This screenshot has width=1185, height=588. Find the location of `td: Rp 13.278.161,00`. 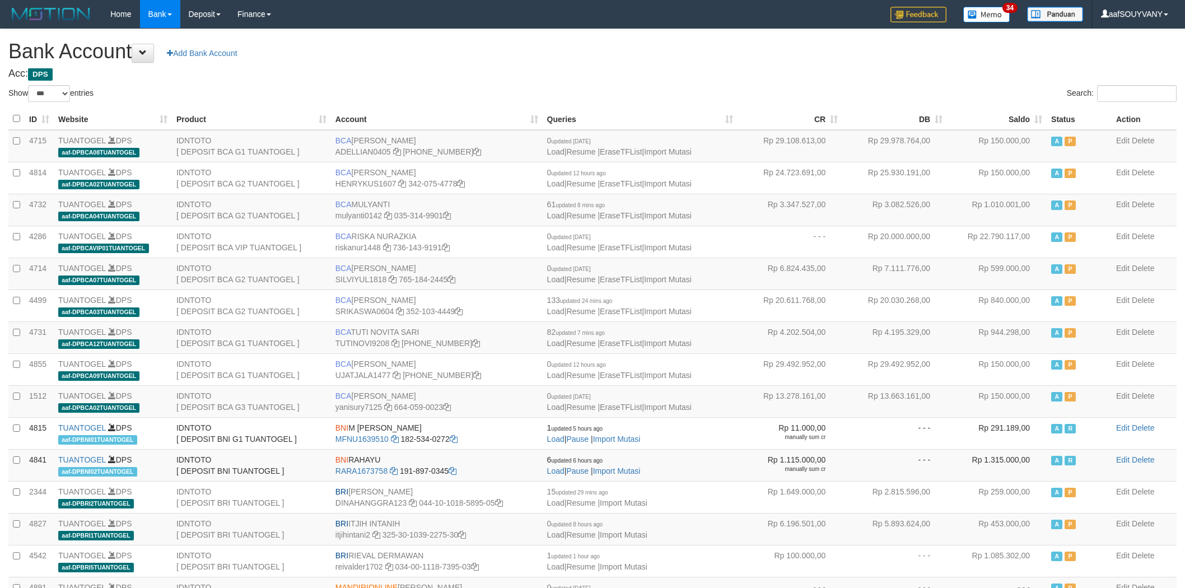

td: Rp 13.278.161,00 is located at coordinates (789, 401).